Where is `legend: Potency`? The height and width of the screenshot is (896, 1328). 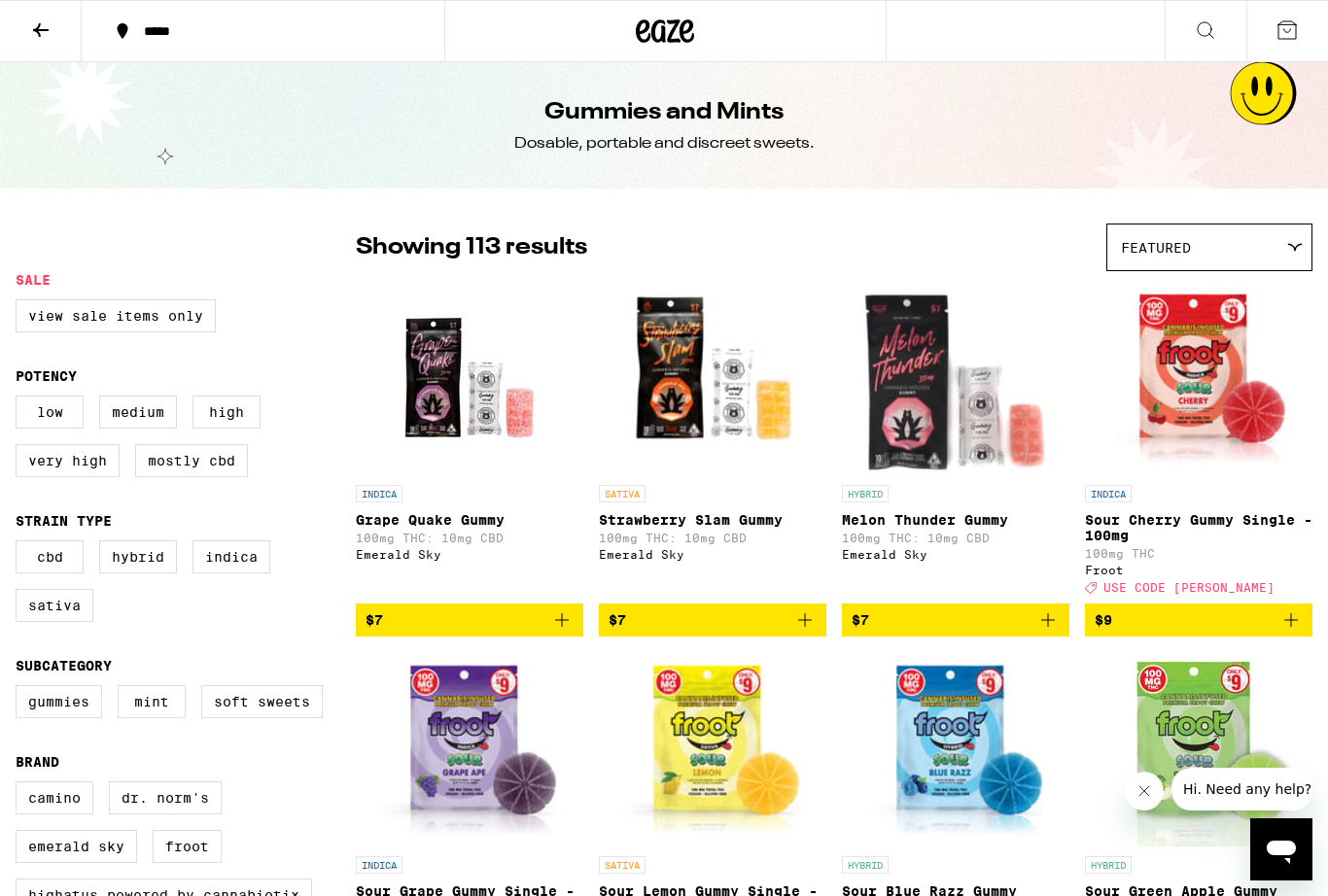 legend: Potency is located at coordinates (46, 376).